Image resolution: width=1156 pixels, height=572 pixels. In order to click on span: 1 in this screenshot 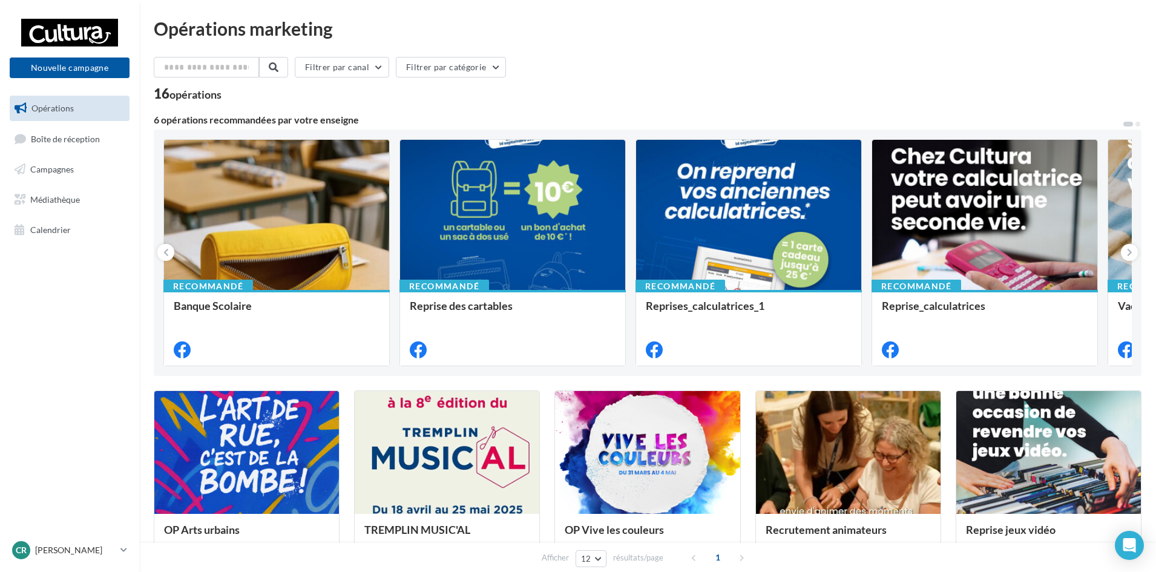, I will do `click(718, 557)`.